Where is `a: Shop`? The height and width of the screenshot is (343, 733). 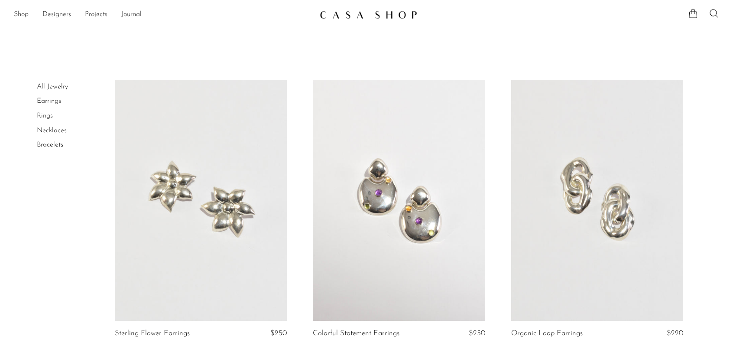 a: Shop is located at coordinates (21, 15).